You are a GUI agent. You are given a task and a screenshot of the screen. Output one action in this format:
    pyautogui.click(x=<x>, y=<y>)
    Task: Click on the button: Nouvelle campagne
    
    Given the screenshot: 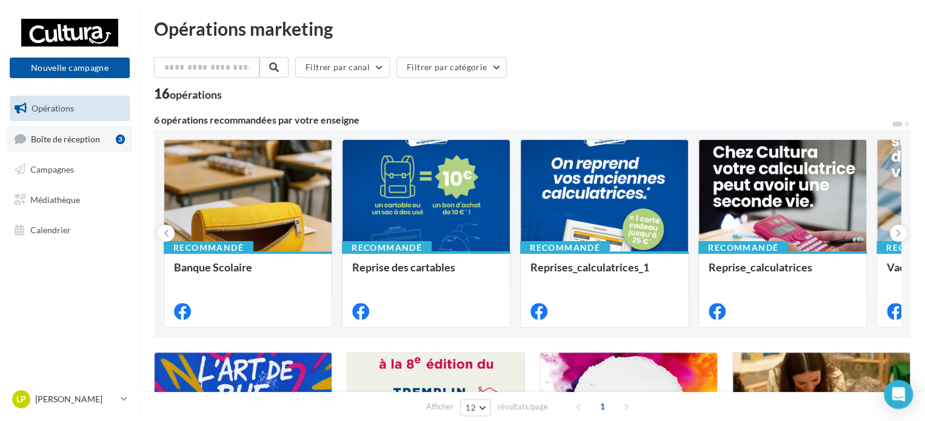 What is the action you would take?
    pyautogui.click(x=70, y=68)
    